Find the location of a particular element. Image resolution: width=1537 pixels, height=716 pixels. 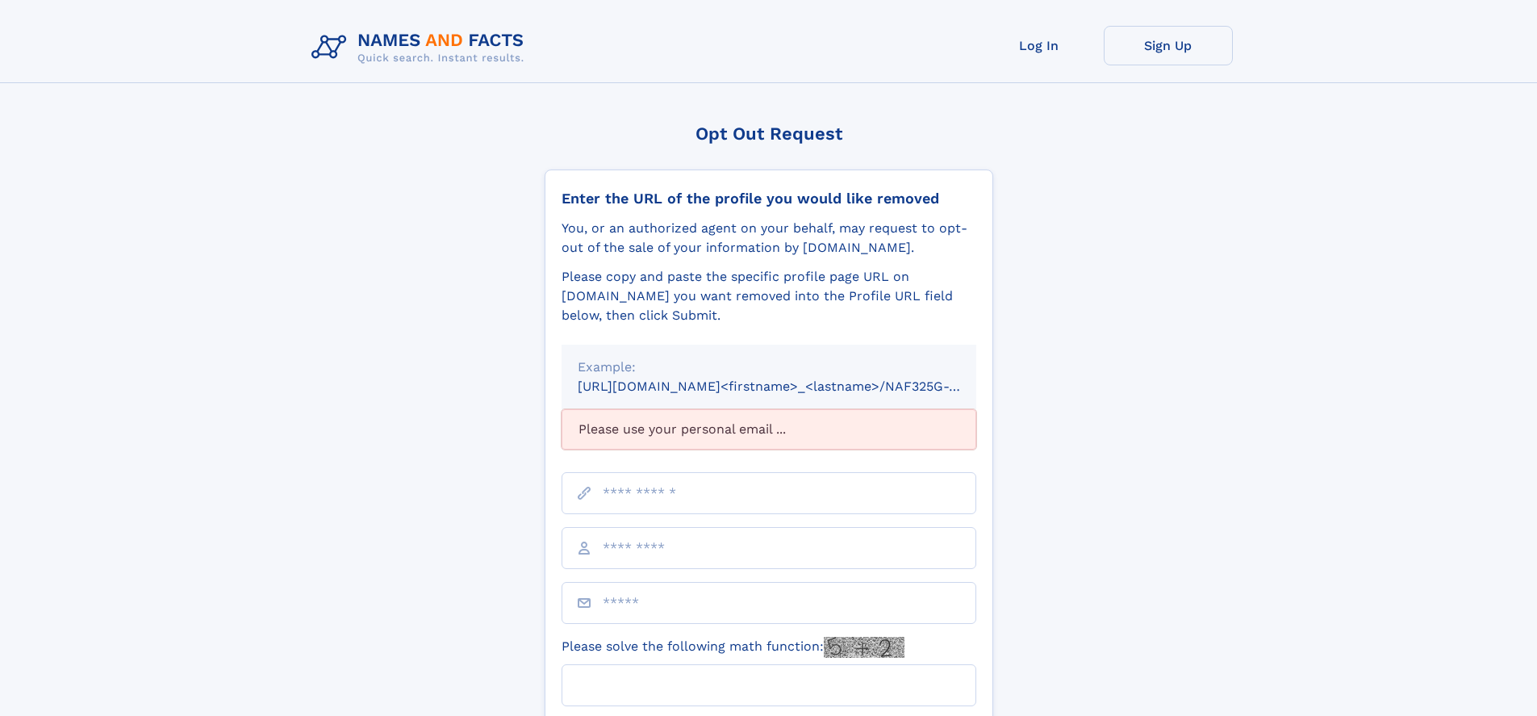

div: Enter the URL of the profile you would like removed is located at coordinates (769, 198).